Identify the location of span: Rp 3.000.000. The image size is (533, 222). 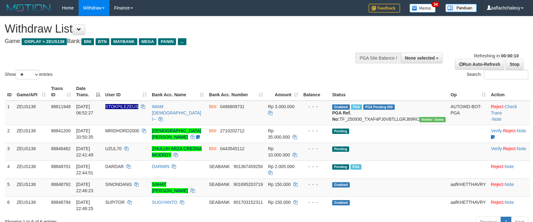
(281, 107).